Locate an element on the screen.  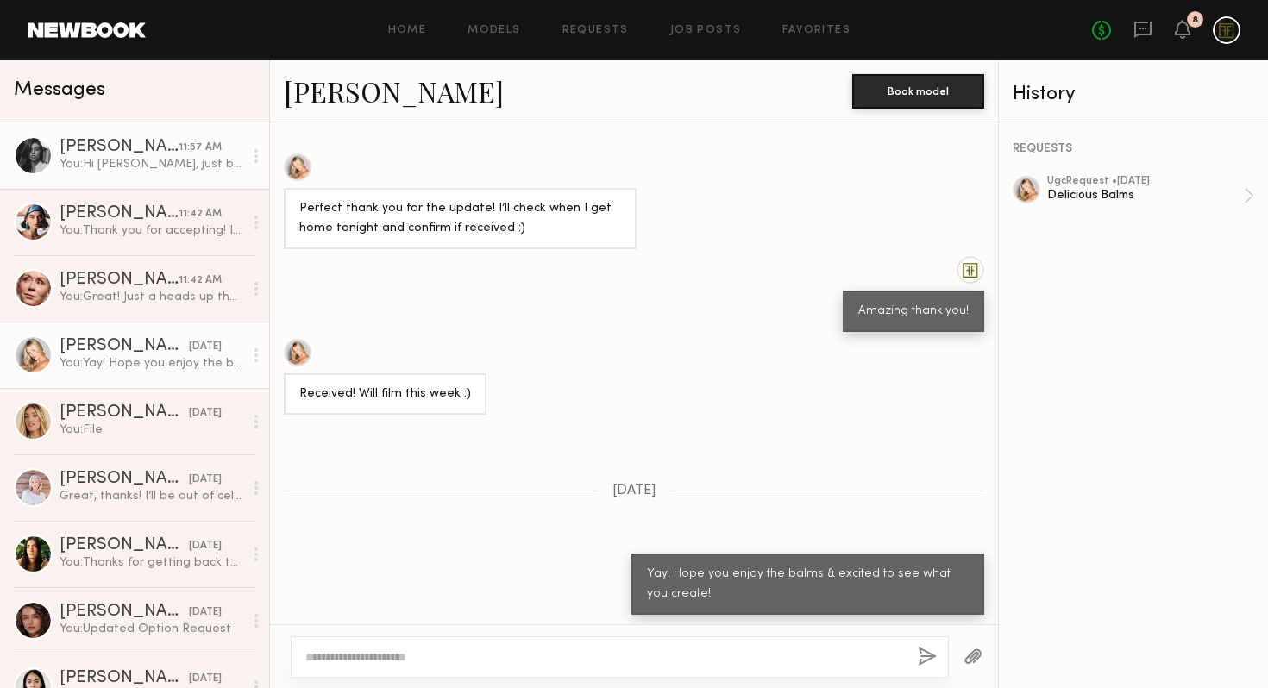
div: You: Yay! Hope you enjoy the balms & excited to see what you create! is located at coordinates (151, 363).